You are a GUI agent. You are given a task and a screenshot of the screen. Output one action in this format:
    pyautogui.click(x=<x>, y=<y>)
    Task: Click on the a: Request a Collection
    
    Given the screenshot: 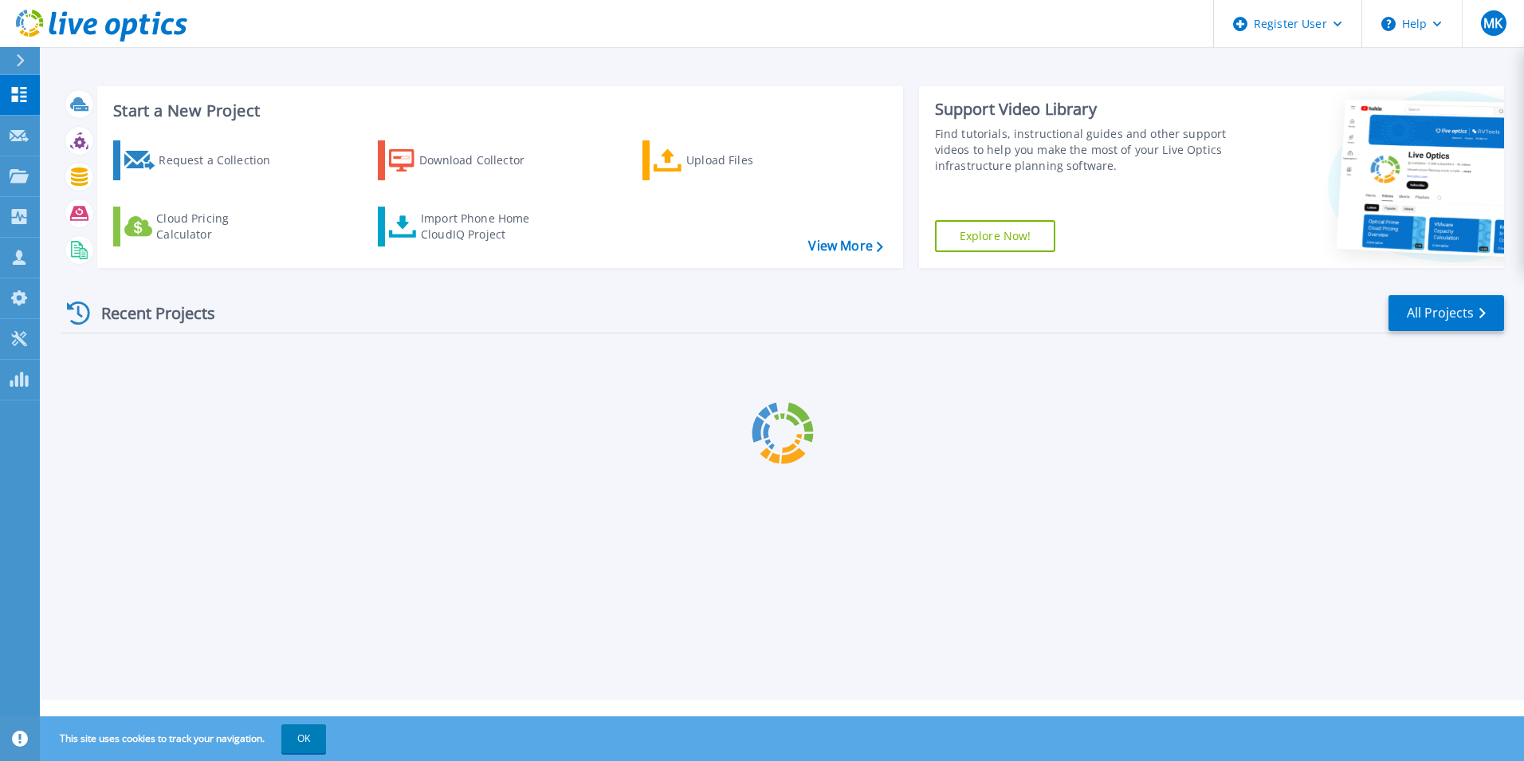 What is the action you would take?
    pyautogui.click(x=202, y=160)
    